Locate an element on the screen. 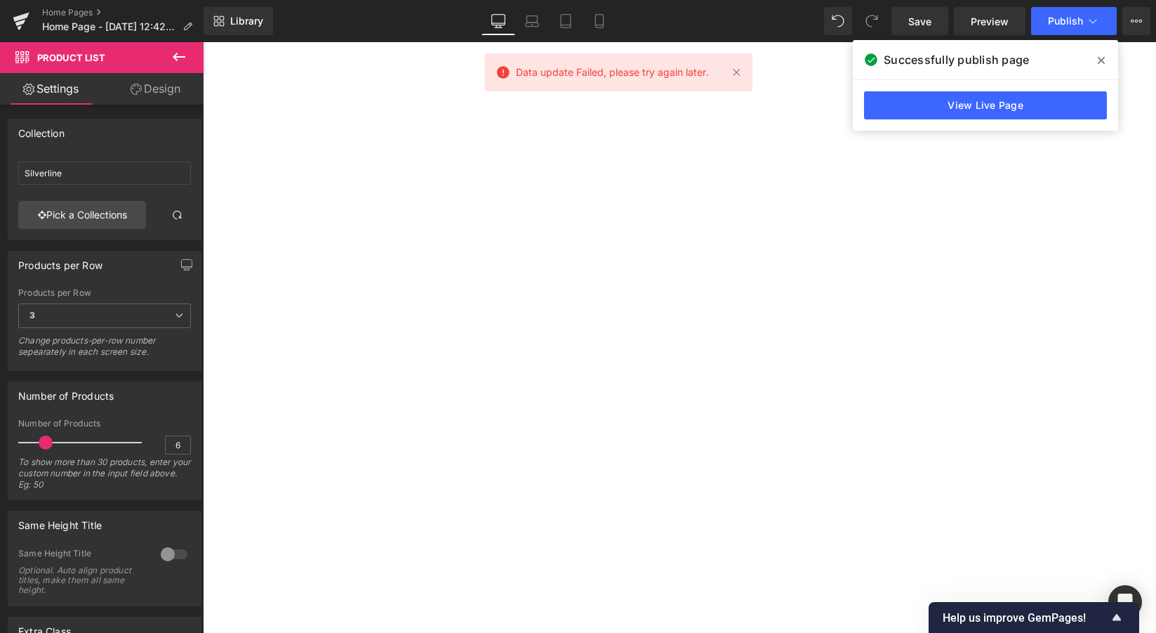 The image size is (1156, 633). button: Undo is located at coordinates (838, 21).